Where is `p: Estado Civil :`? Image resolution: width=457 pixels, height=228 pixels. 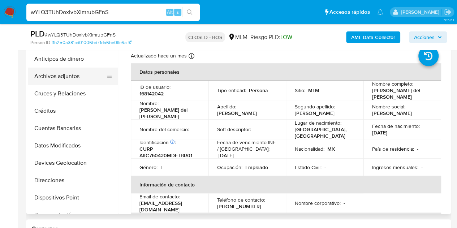 p: Estado Civil : is located at coordinates (308, 167).